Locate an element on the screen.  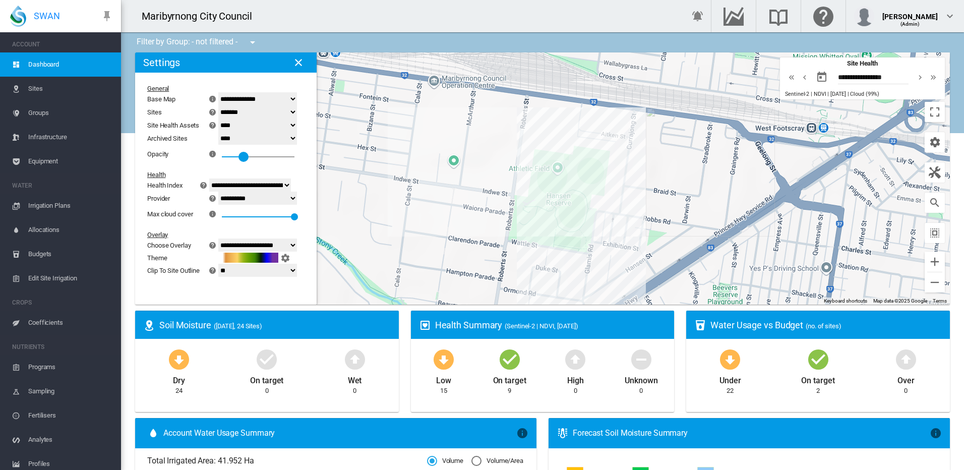
h2: Settings is located at coordinates (161, 63).